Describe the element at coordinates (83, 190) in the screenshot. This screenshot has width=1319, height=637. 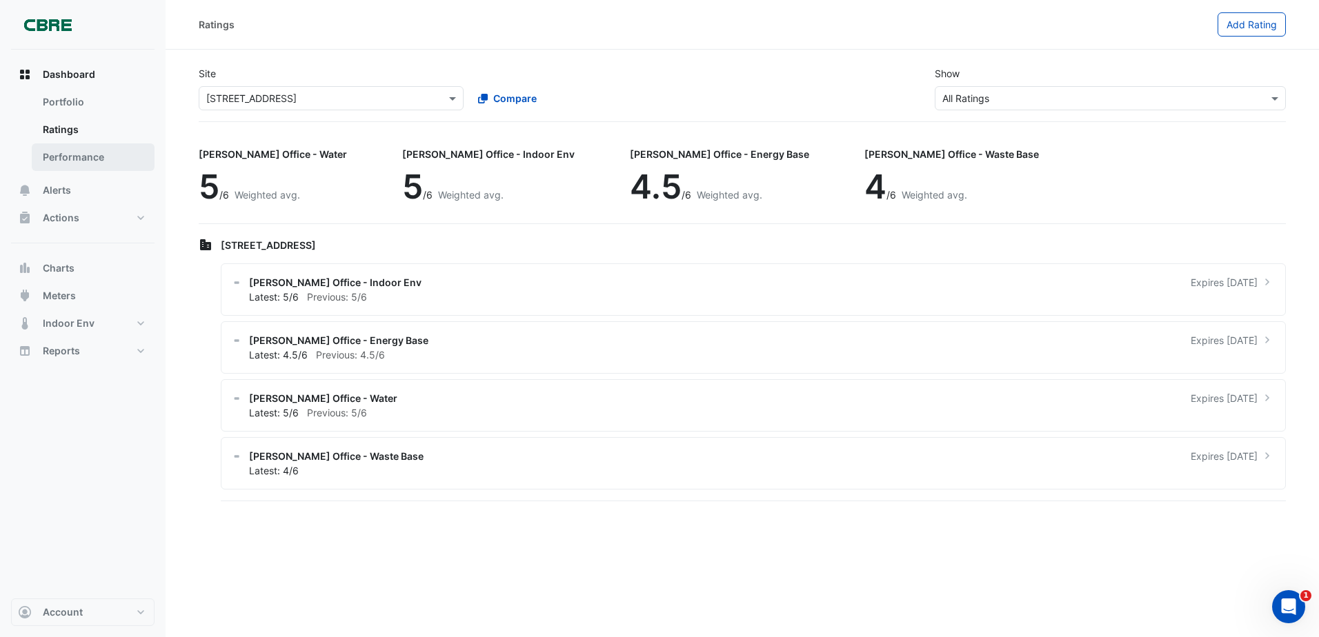
I see `button: Alerts` at that location.